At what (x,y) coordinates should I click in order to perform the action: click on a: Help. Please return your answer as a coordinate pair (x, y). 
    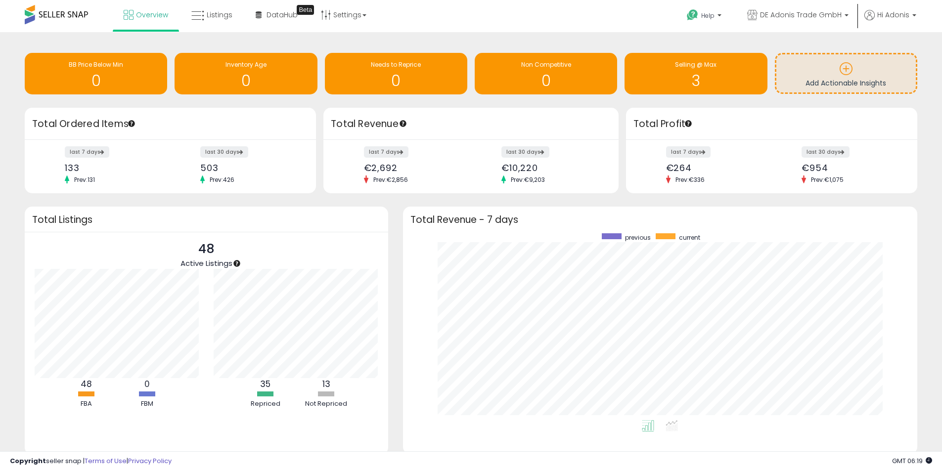
    Looking at the image, I should click on (705, 17).